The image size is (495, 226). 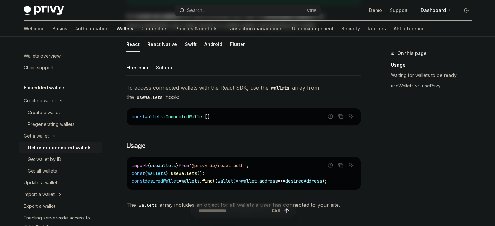 I want to click on a: Policies & controls, so click(x=197, y=29).